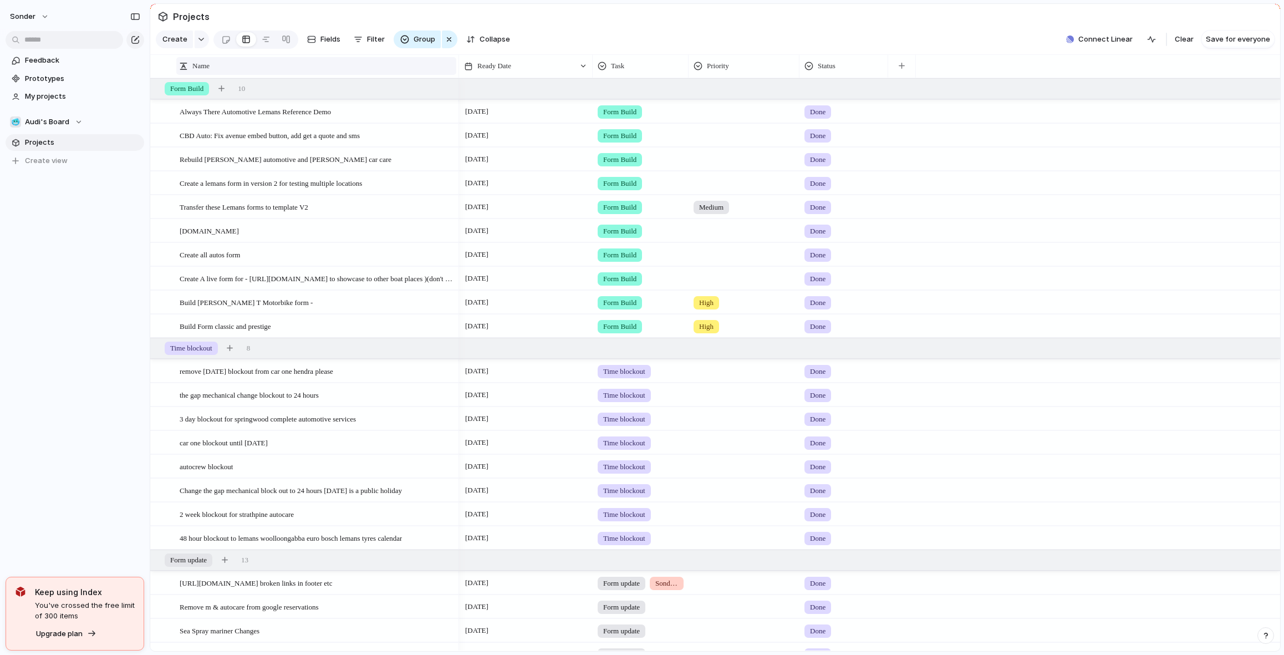 The image size is (1284, 655). I want to click on a: My projects, so click(75, 96).